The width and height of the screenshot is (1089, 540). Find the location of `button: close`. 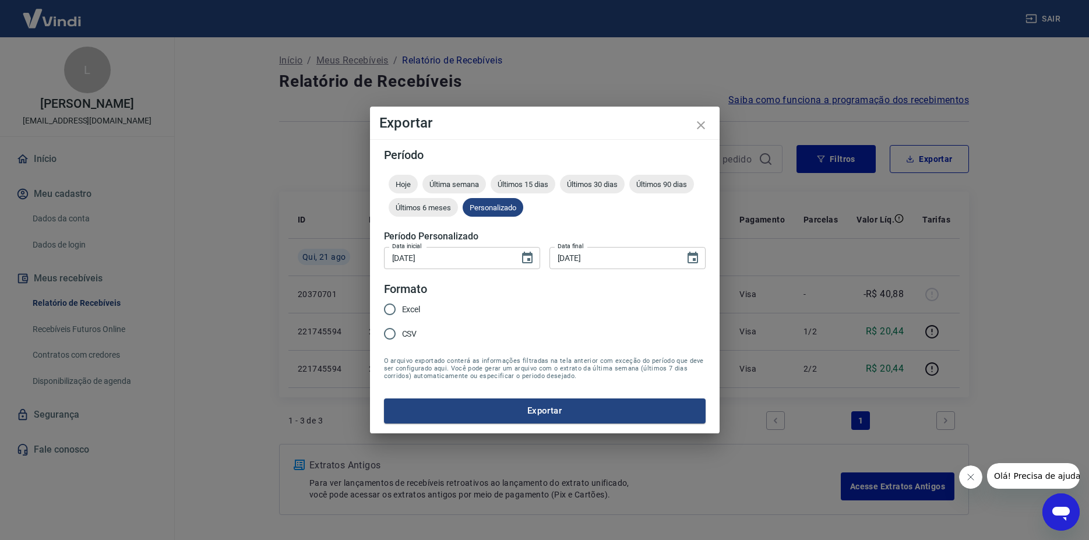

button: close is located at coordinates (701, 125).